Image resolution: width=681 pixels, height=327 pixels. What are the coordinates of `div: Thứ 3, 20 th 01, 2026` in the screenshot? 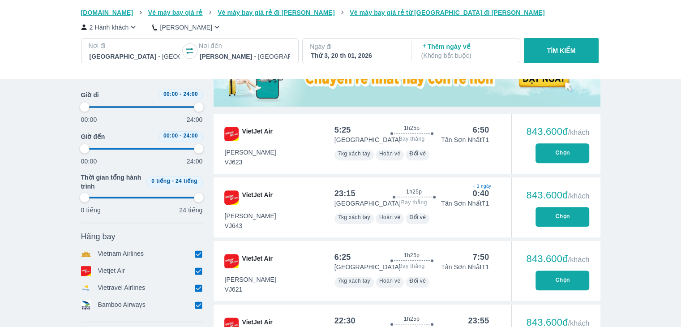 It's located at (356, 56).